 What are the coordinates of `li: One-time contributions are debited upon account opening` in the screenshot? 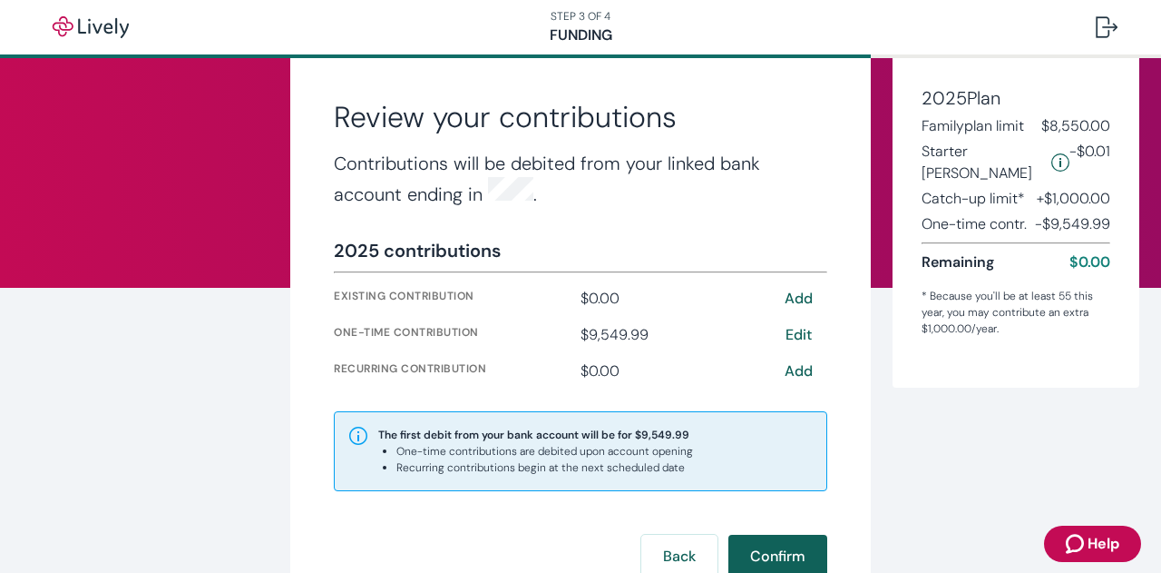 It's located at (544, 451).